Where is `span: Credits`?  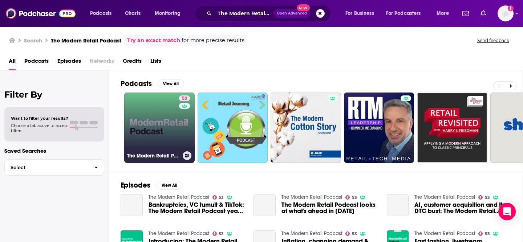 span: Credits is located at coordinates (132, 62).